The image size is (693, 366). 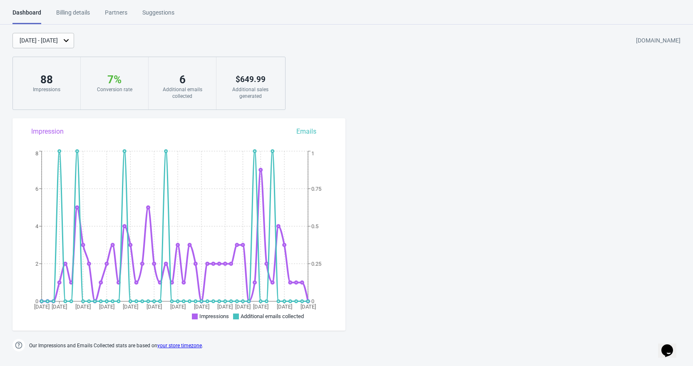 I want to click on div: Partners, so click(x=116, y=15).